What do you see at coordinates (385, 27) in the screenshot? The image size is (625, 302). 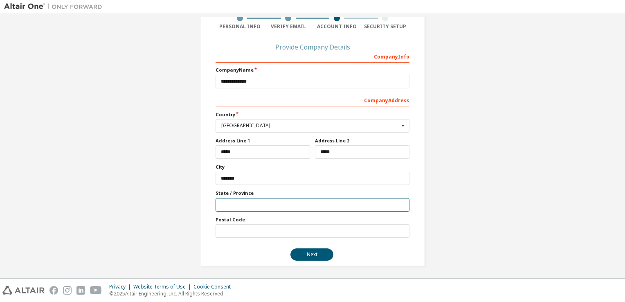 I see `div: Security Setup` at bounding box center [385, 27].